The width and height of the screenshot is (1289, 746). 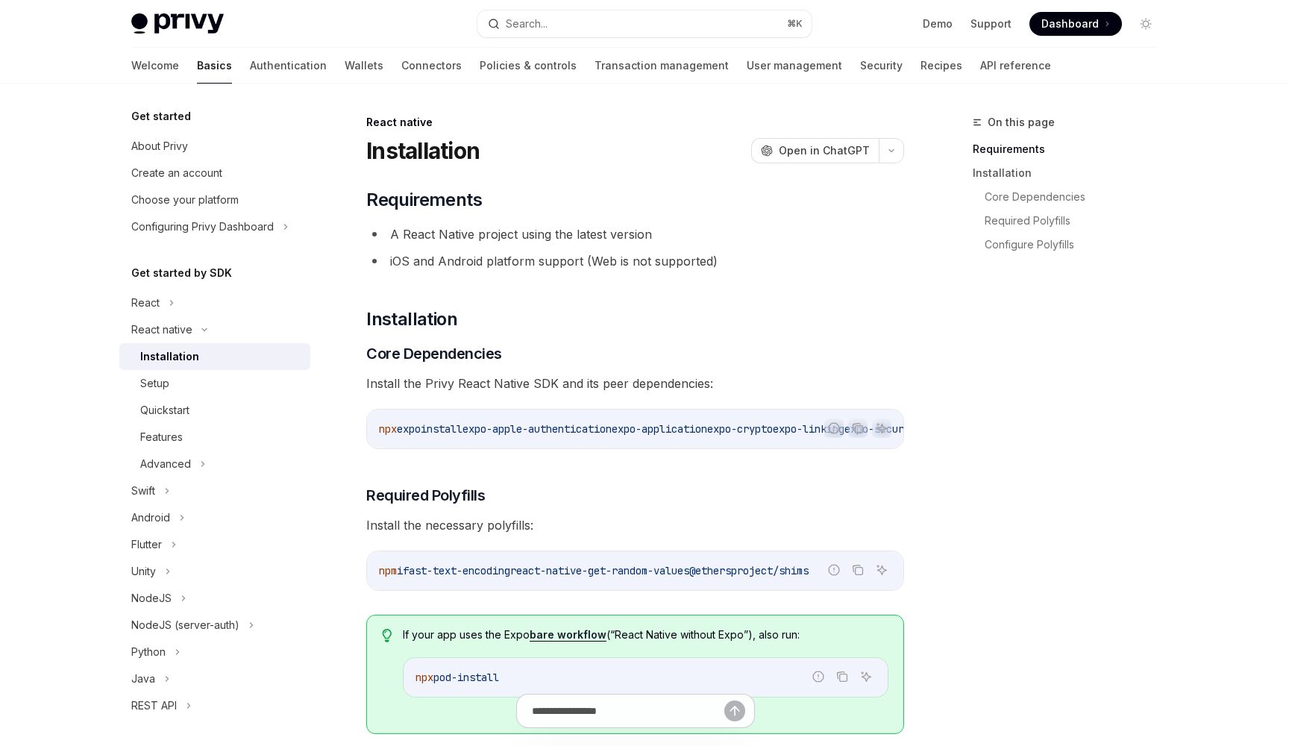 I want to click on div: Features, so click(x=161, y=437).